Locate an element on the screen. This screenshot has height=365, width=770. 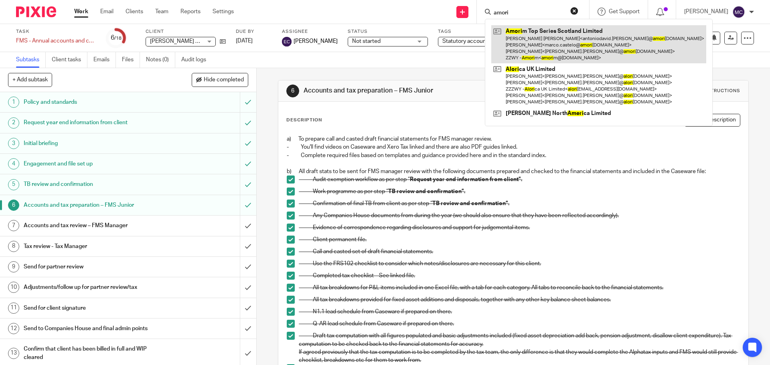
h1: Accounts and tax review – FMS Manager is located at coordinates (93, 226).